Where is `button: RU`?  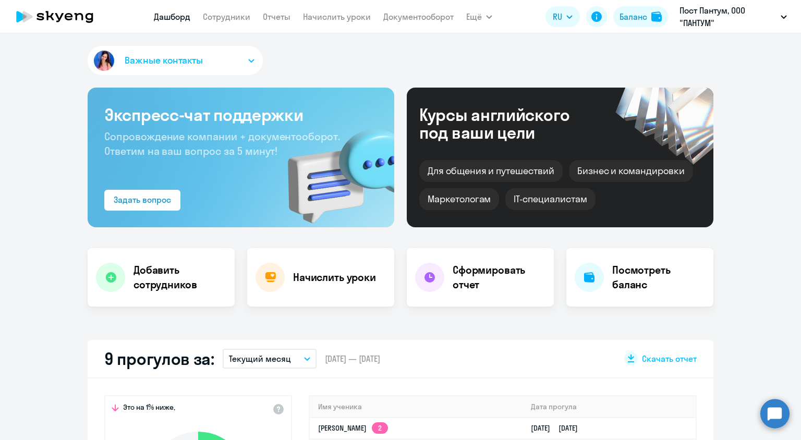
button: RU is located at coordinates (563, 17).